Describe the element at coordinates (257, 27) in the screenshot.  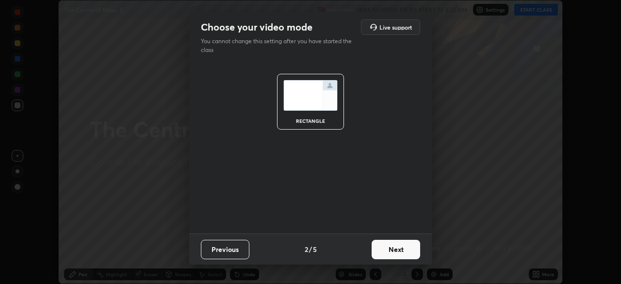
I see `h2: Choose your video mode` at that location.